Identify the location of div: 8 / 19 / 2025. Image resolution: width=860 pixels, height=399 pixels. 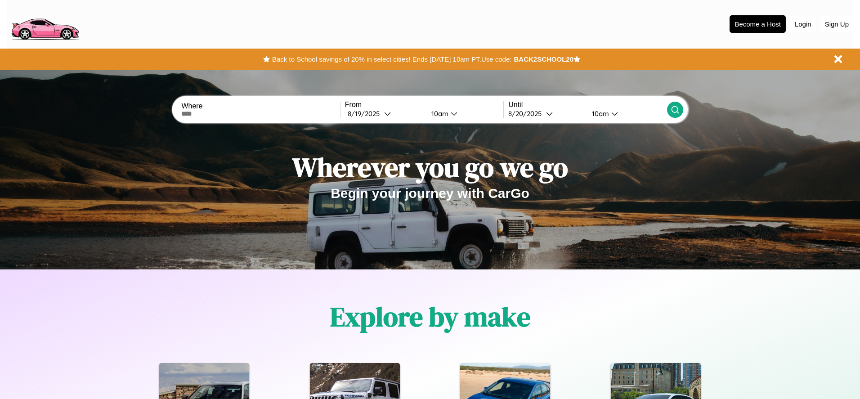
(366, 113).